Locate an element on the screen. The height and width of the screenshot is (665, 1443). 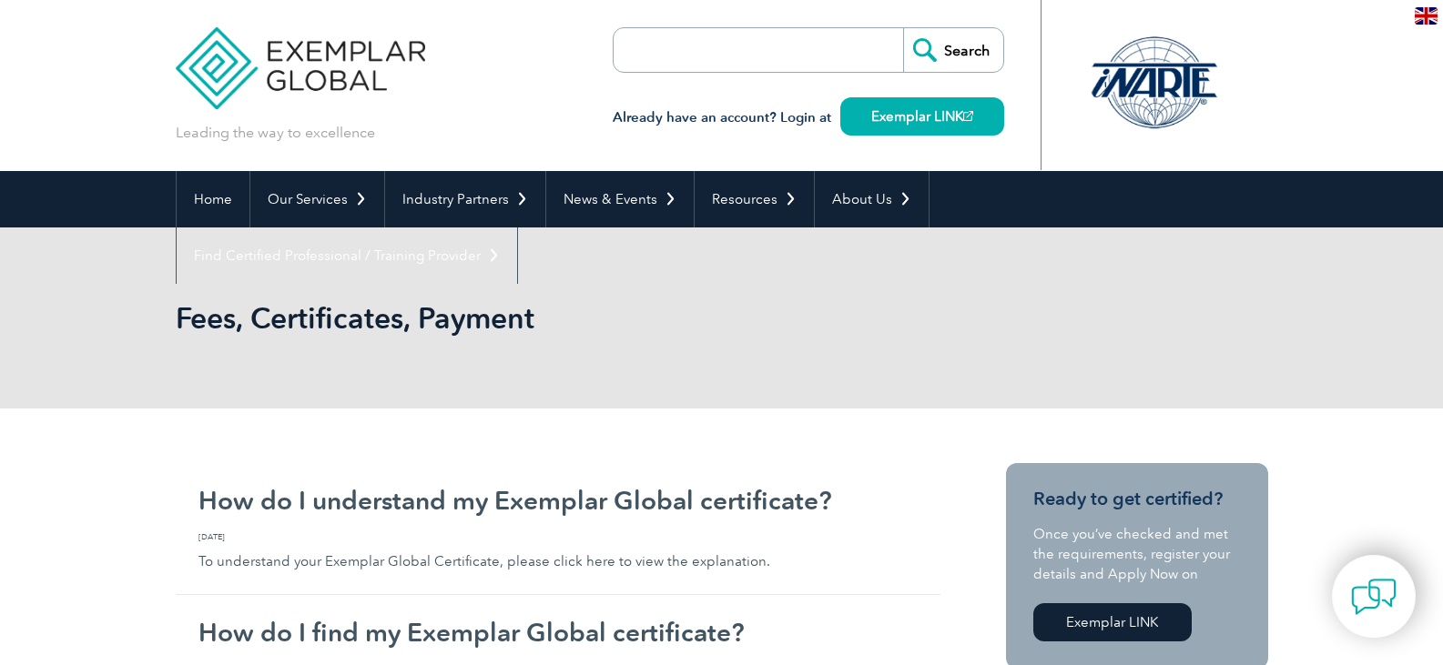
a: News & Events is located at coordinates (620, 199).